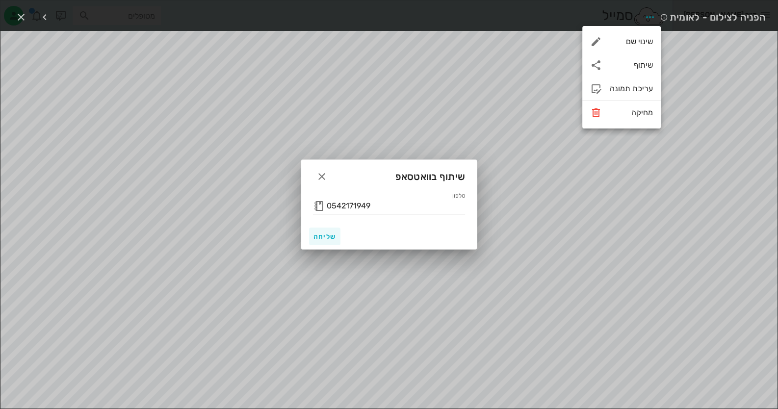  I want to click on label: טלפון, so click(459, 196).